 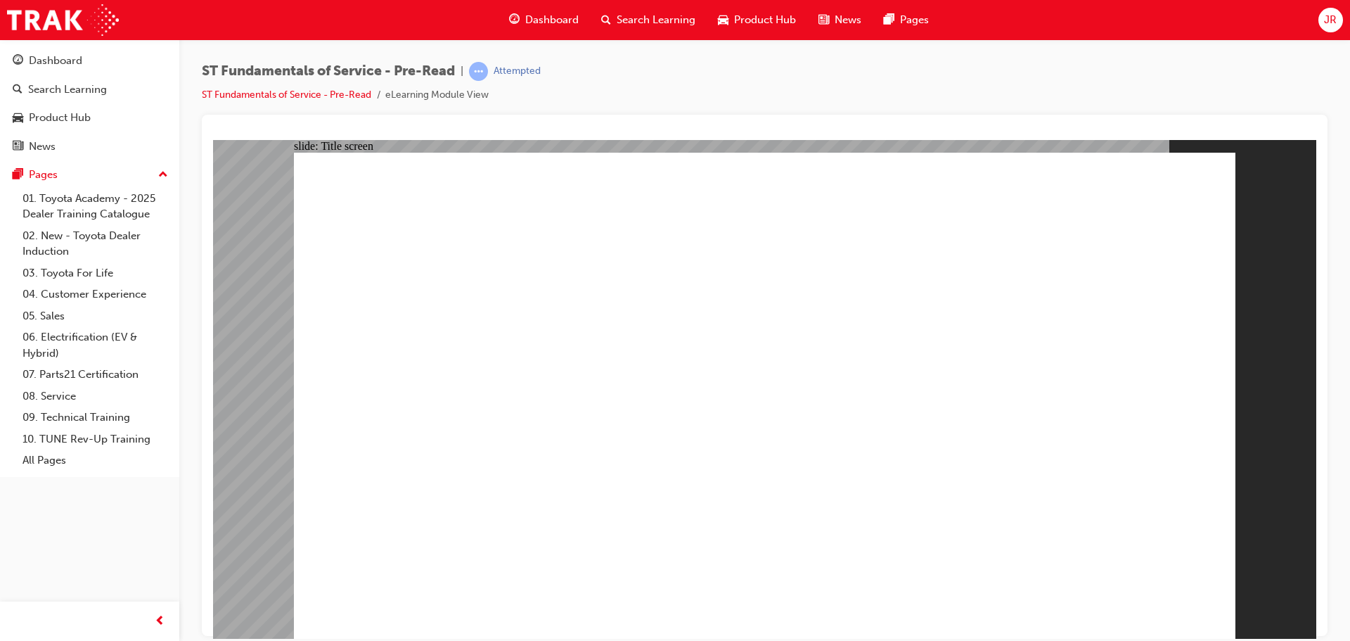 What do you see at coordinates (95, 294) in the screenshot?
I see `a: 04. Customer Experience` at bounding box center [95, 294].